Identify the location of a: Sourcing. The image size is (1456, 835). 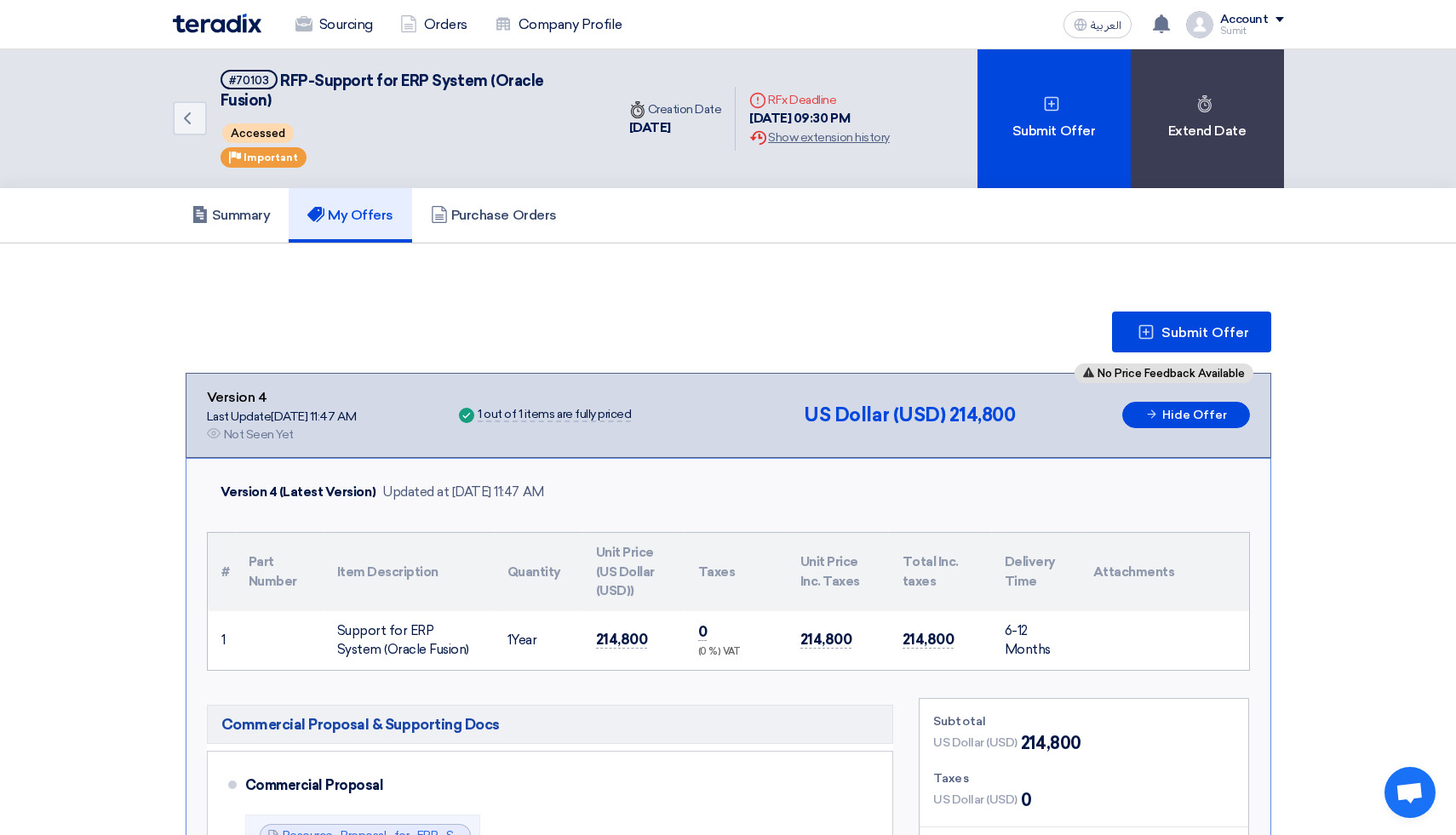
(334, 24).